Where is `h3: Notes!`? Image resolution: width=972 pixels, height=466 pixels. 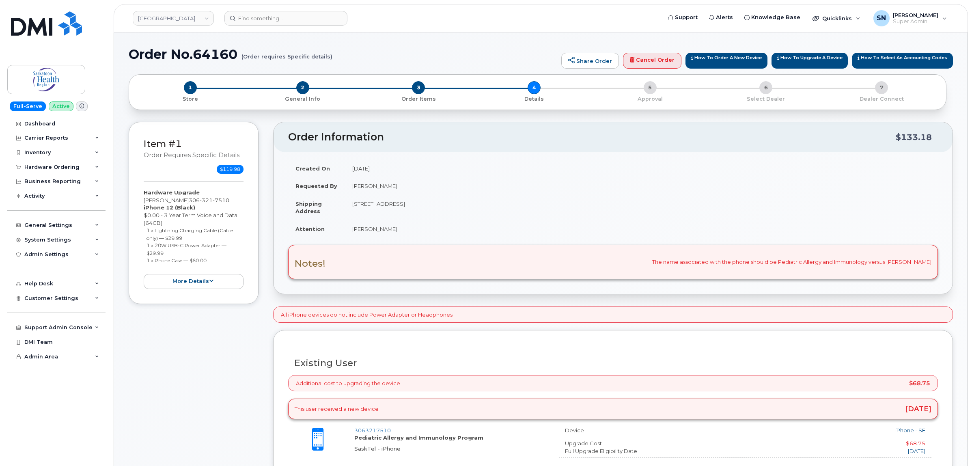
h3: Notes! is located at coordinates (310, 264).